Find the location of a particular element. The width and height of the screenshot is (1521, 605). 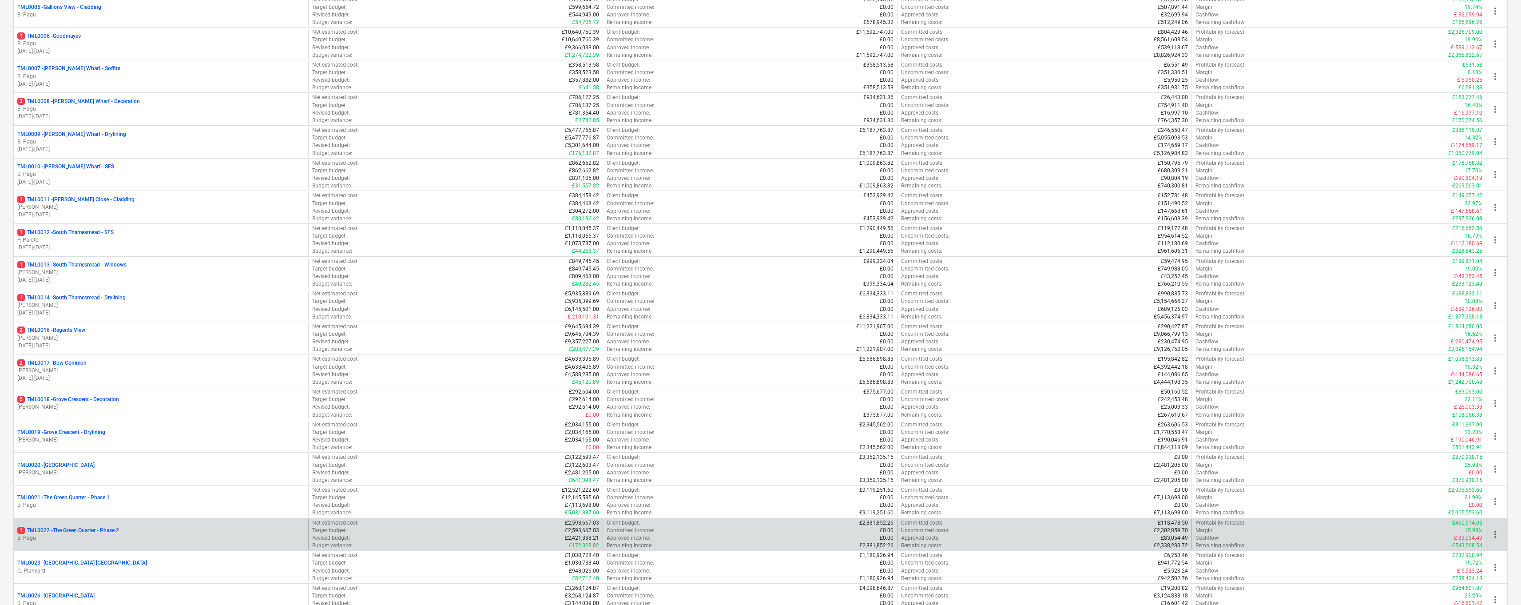

p: £246,550.47 is located at coordinates (1173, 130).